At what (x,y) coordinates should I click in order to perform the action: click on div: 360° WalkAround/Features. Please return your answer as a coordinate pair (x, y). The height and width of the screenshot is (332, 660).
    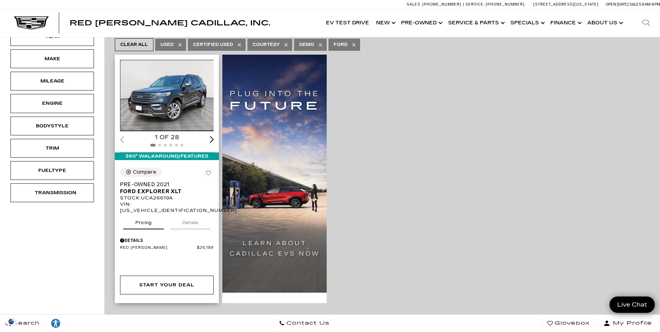
    Looking at the image, I should click on (167, 156).